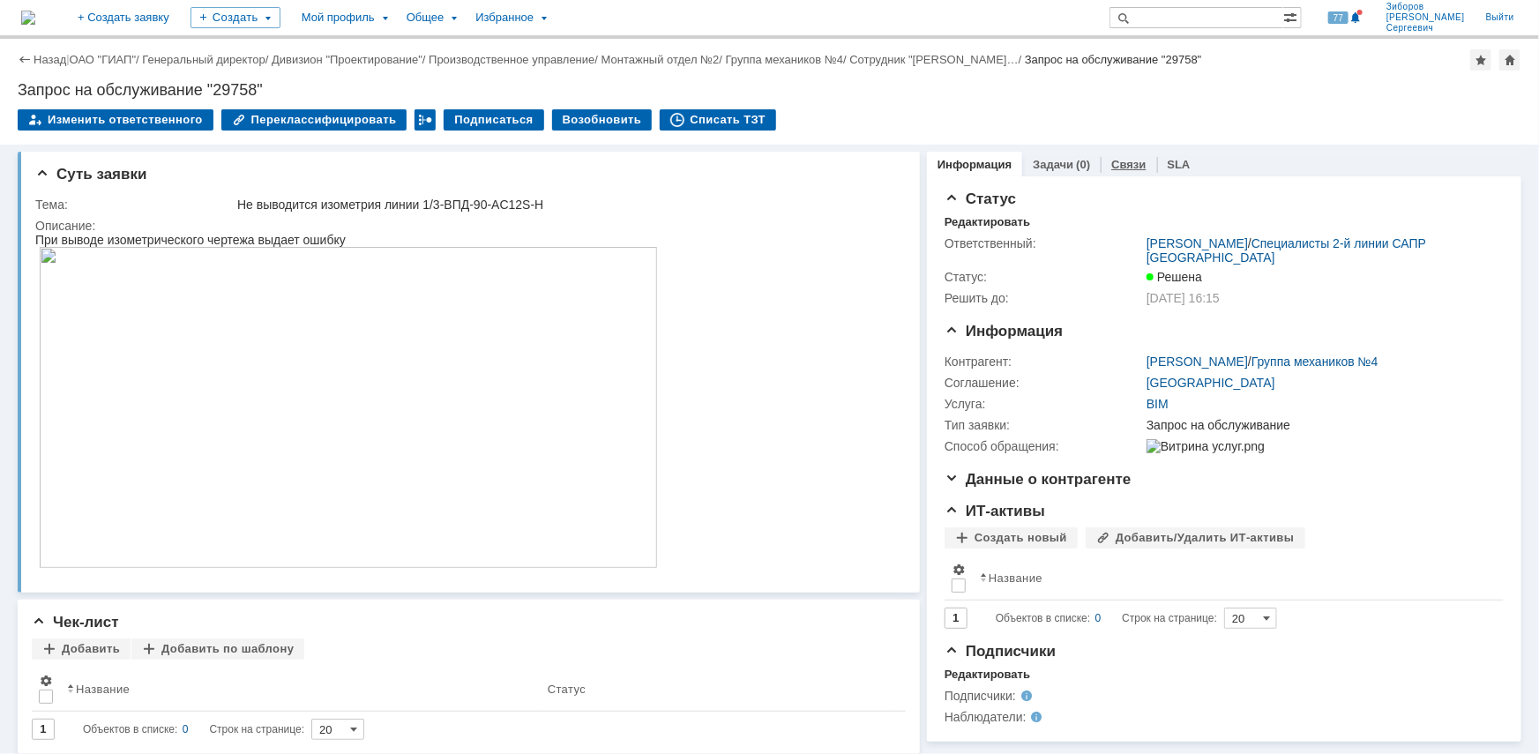  I want to click on div: Ответственный:, so click(1043, 243).